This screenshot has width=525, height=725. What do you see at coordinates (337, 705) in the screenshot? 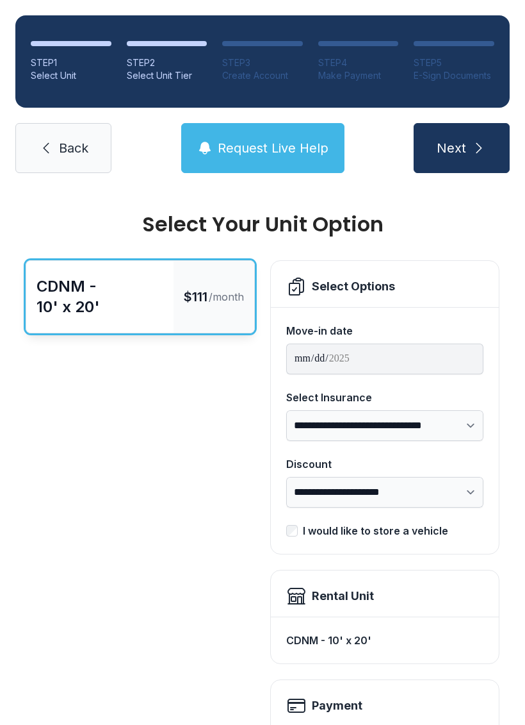
I see `h2: Payment` at bounding box center [337, 705].